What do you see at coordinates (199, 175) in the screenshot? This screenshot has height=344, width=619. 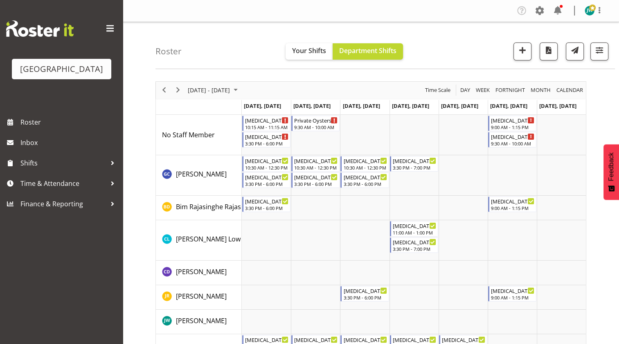 I see `td: Argus Chay resource` at bounding box center [199, 175].